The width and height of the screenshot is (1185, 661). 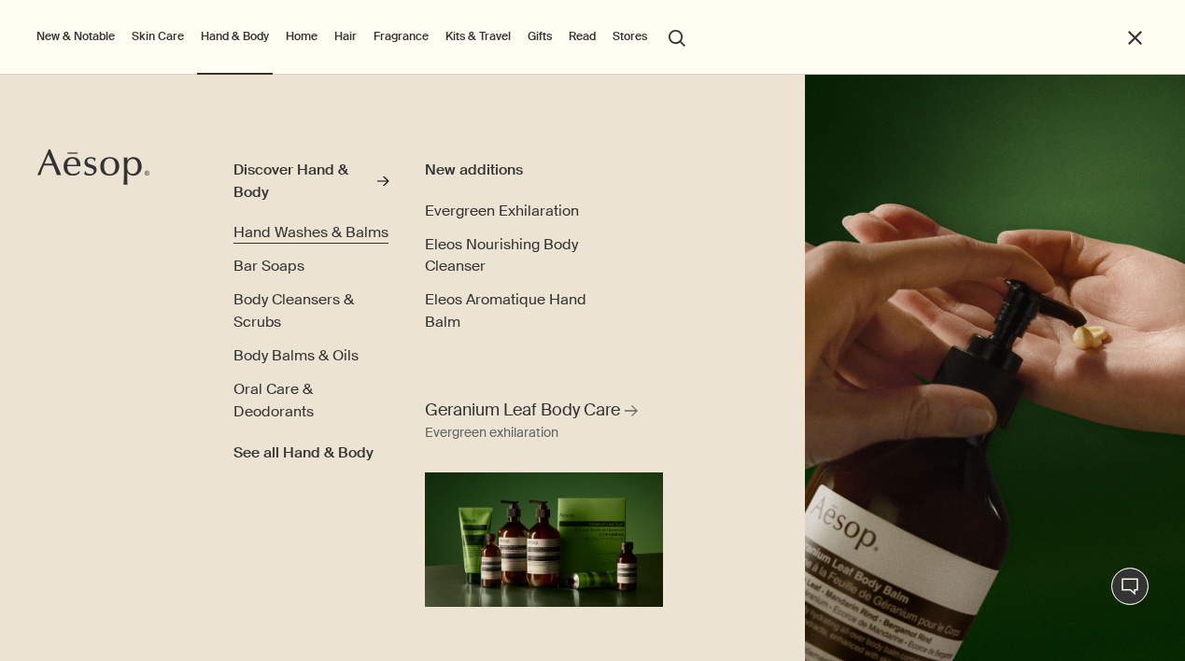 What do you see at coordinates (302, 36) in the screenshot?
I see `a: Home` at bounding box center [302, 36].